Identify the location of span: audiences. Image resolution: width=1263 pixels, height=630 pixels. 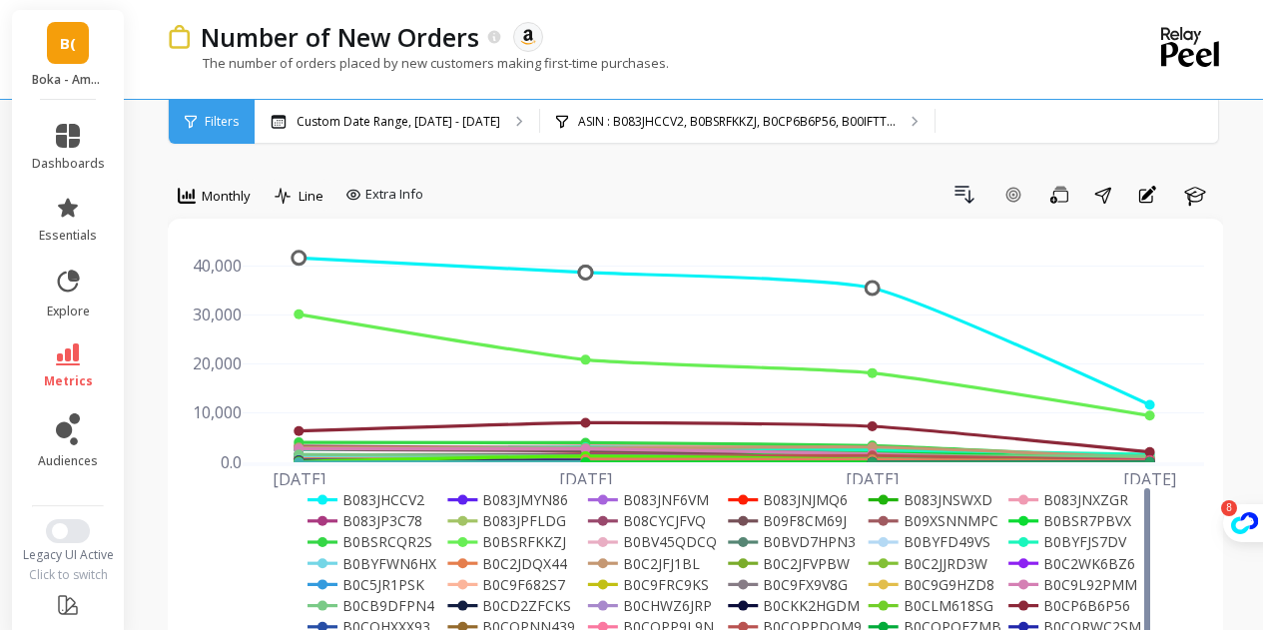
(68, 461).